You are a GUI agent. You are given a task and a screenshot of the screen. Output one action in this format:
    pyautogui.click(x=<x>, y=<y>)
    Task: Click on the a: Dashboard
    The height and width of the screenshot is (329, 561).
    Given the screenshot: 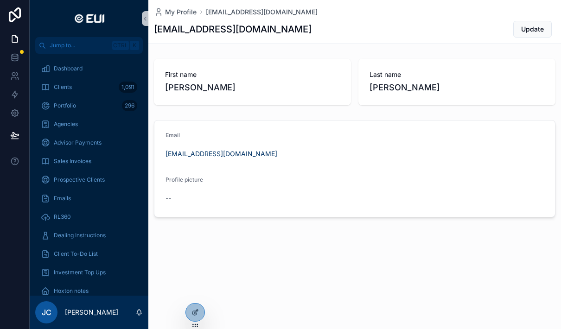 What is the action you would take?
    pyautogui.click(x=89, y=69)
    